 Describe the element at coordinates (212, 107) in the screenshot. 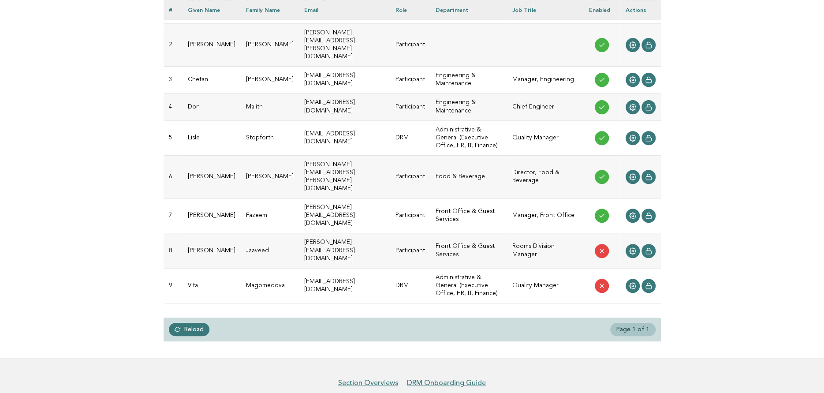

I see `td: Don` at that location.